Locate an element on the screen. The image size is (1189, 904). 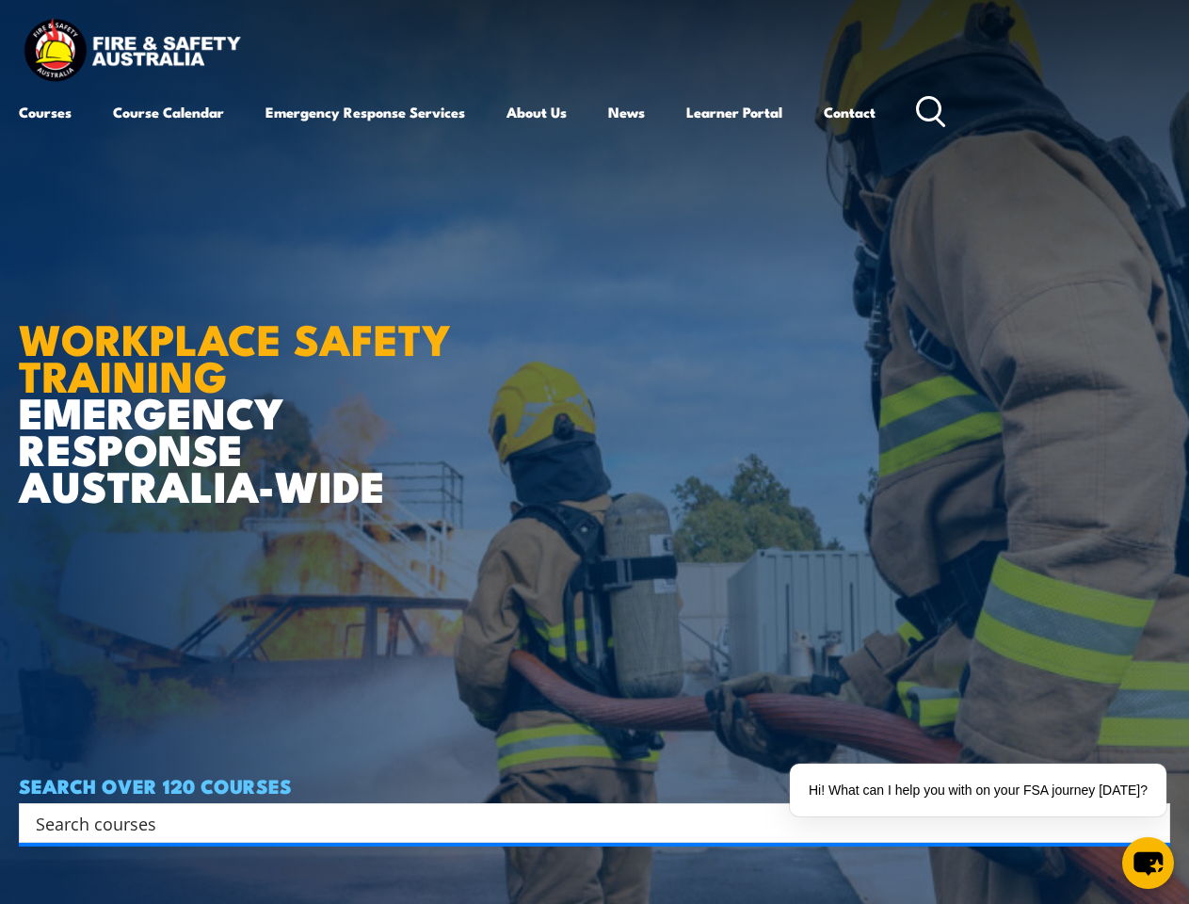
a: Emergency Response Services is located at coordinates (365, 112).